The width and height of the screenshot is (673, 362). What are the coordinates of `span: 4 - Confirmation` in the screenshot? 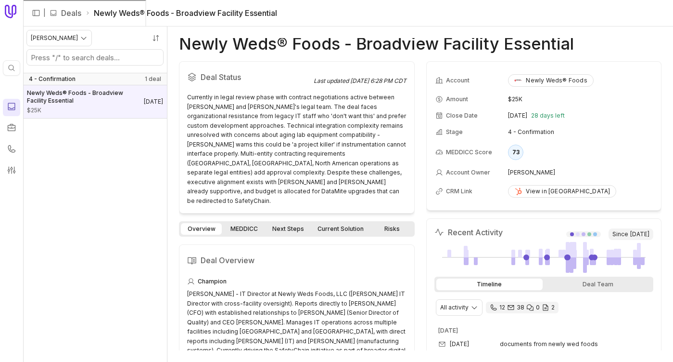 It's located at (52, 79).